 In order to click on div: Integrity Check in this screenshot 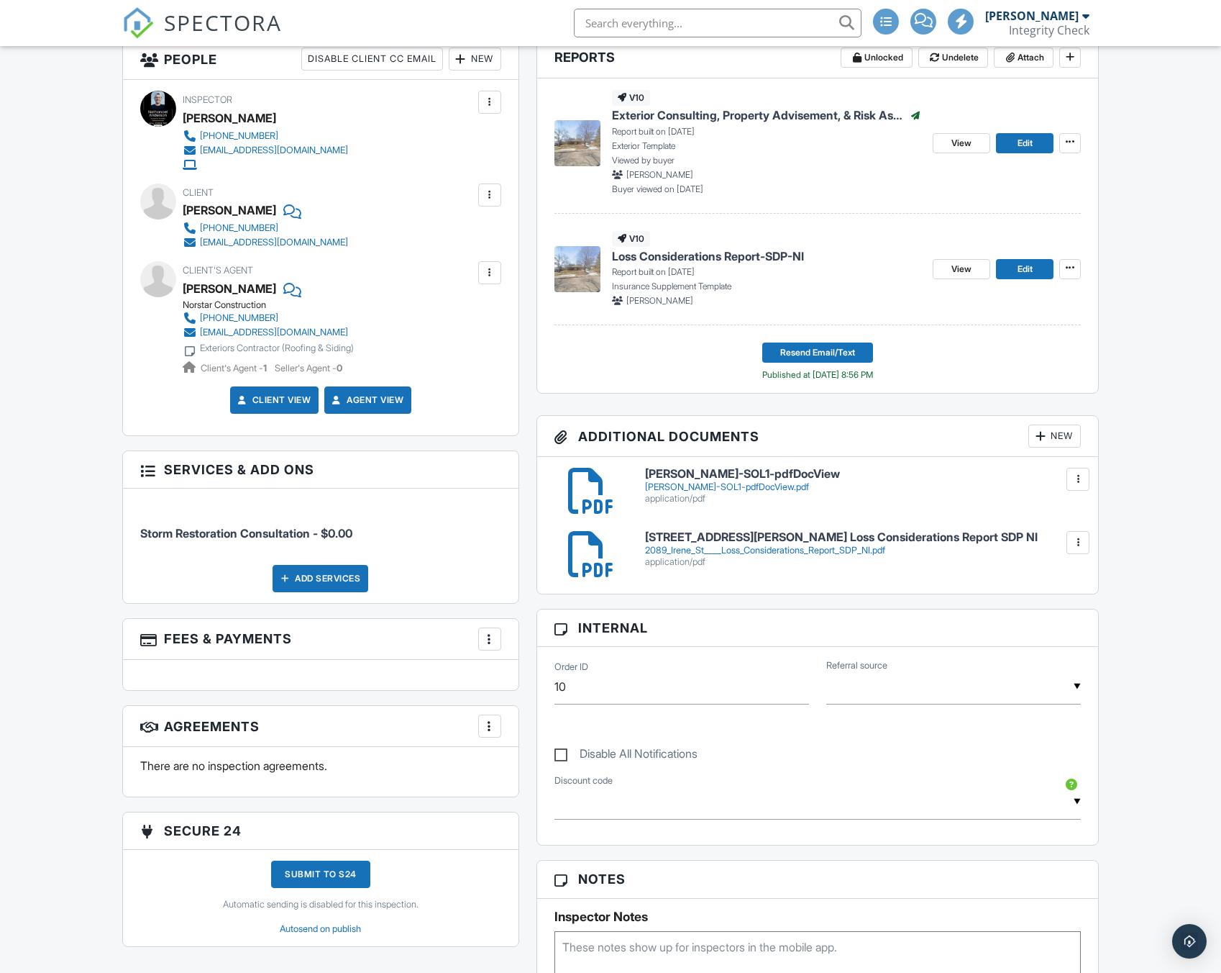, I will do `click(1050, 30)`.